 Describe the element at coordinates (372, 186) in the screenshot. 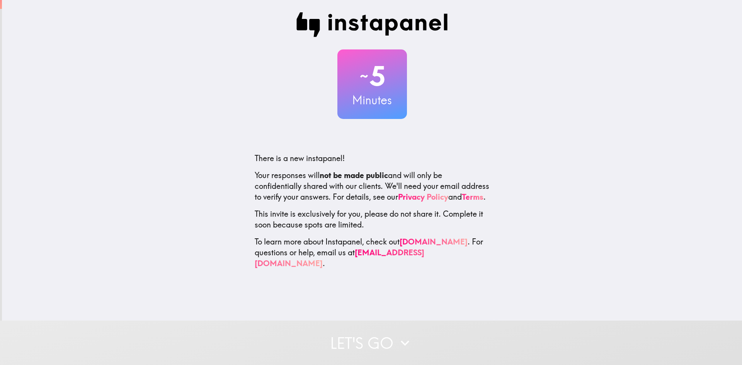

I see `p: Your responses will and will only be confidentially shared with our clients. We'll need your emai...` at that location.